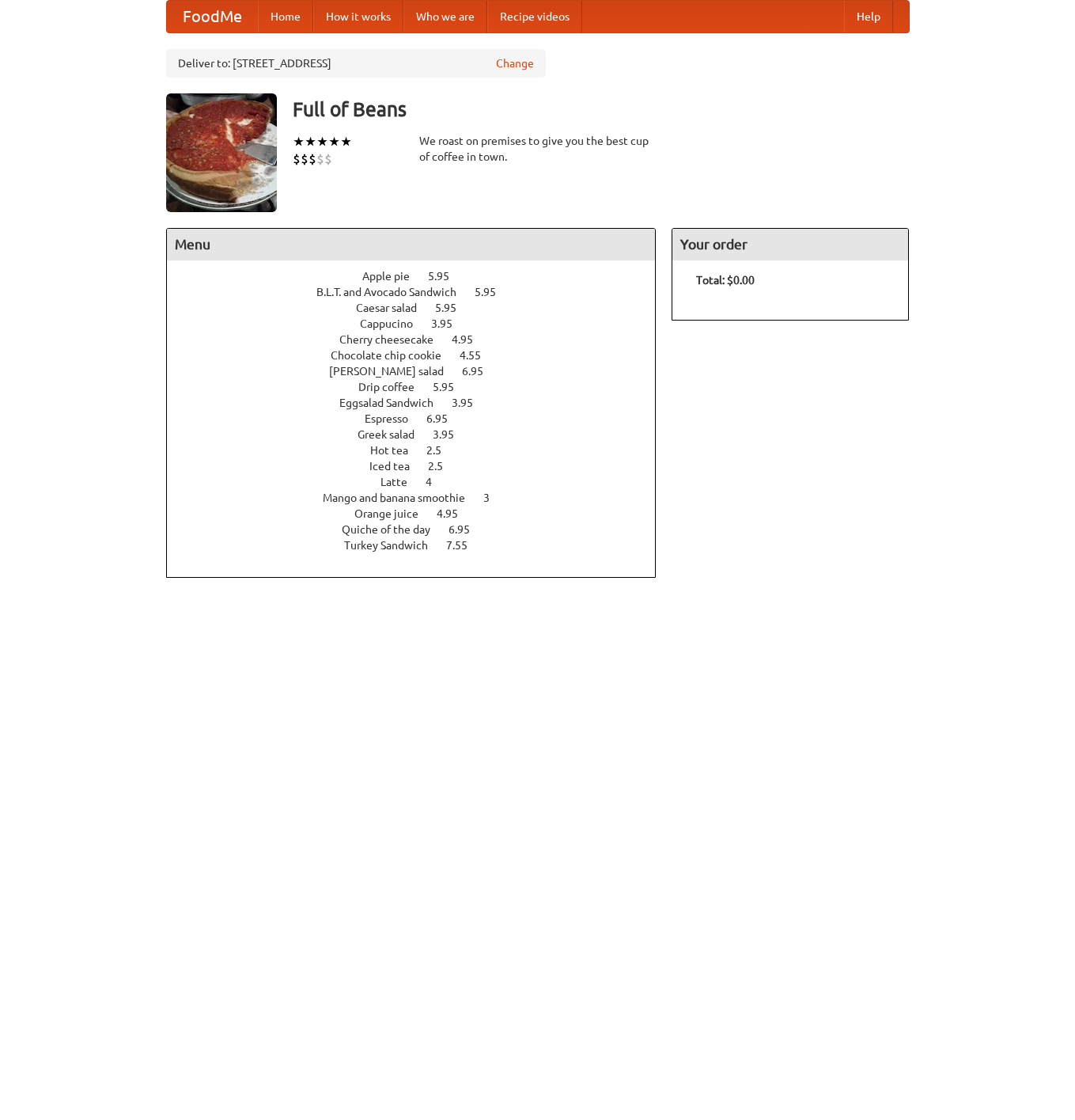 This screenshot has width=1075, height=1120. Describe the element at coordinates (421, 403) in the screenshot. I see `a: Eggsalad Sandwich 3.95` at that location.